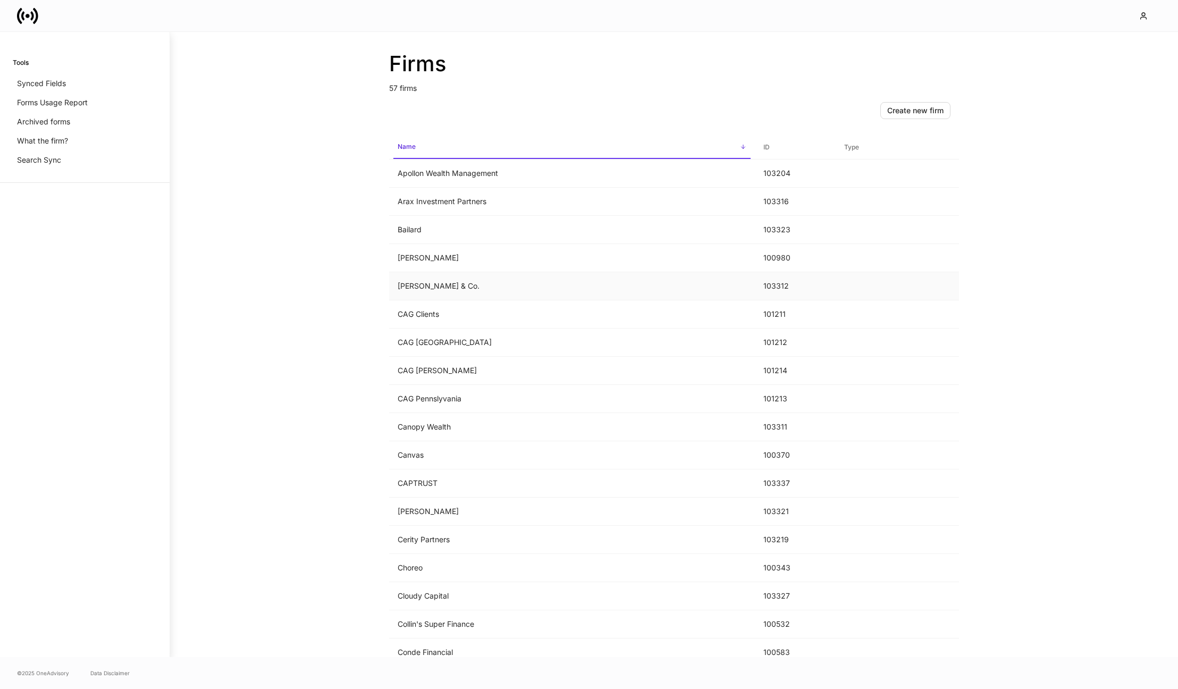 The height and width of the screenshot is (689, 1178). What do you see at coordinates (85, 103) in the screenshot?
I see `a: Forms Usage Report` at bounding box center [85, 103].